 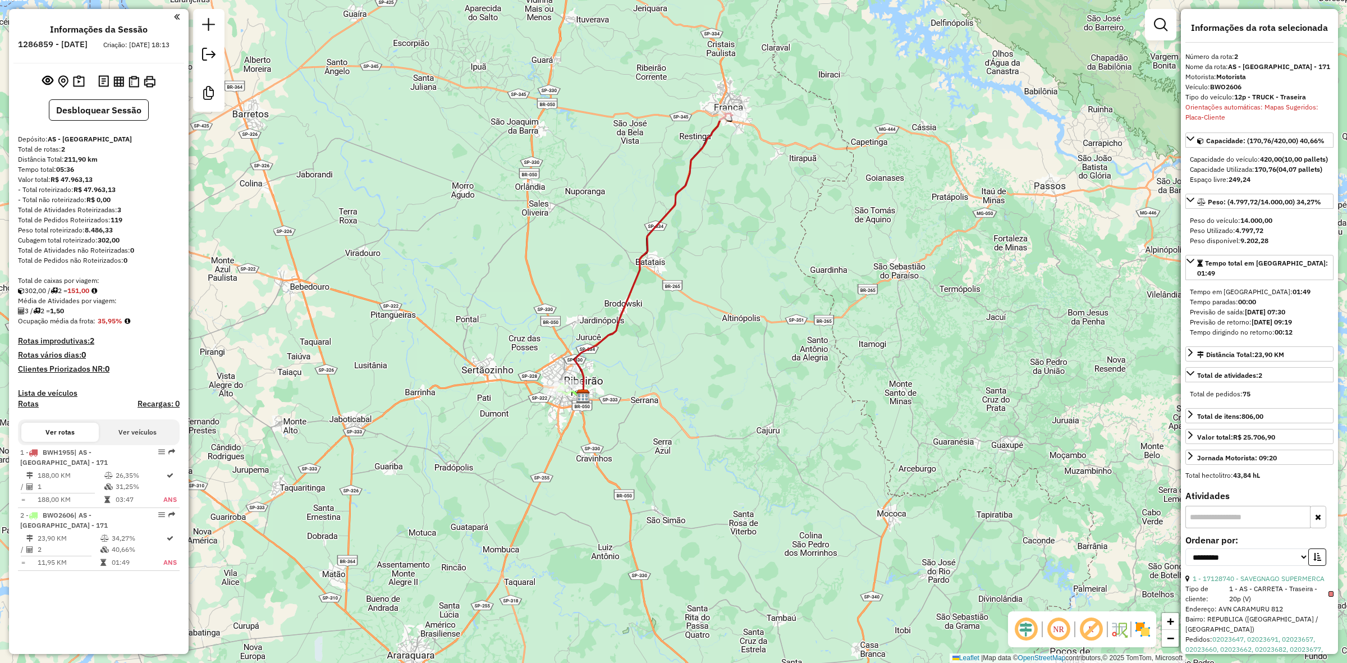 What do you see at coordinates (1265, 169) in the screenshot?
I see `strong: 170,76` at bounding box center [1265, 169].